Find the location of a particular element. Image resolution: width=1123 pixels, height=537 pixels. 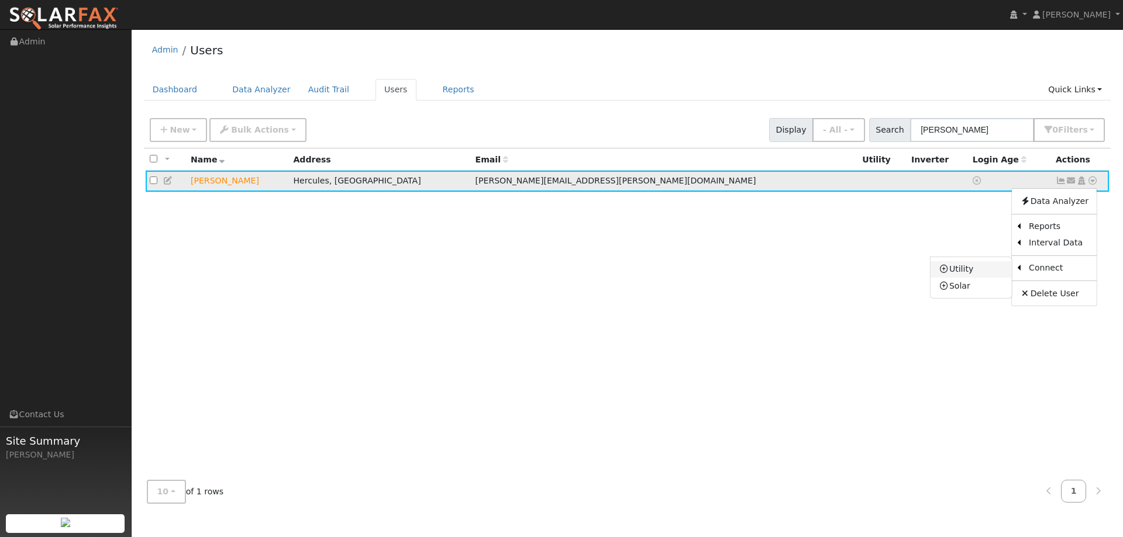

span: Filter is located at coordinates (1072, 130).